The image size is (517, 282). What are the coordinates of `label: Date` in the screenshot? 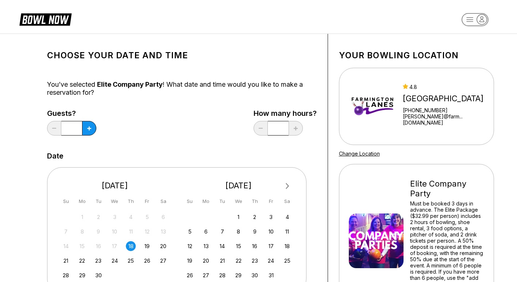 It's located at (55, 156).